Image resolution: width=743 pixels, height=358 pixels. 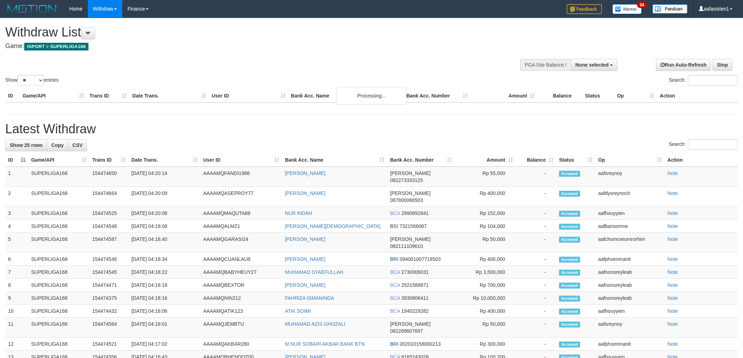 I want to click on input: Search:, so click(x=712, y=145).